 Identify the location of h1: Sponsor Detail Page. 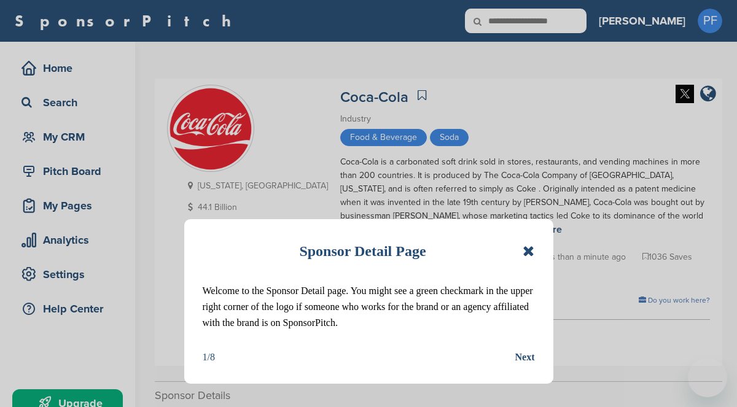
(362, 251).